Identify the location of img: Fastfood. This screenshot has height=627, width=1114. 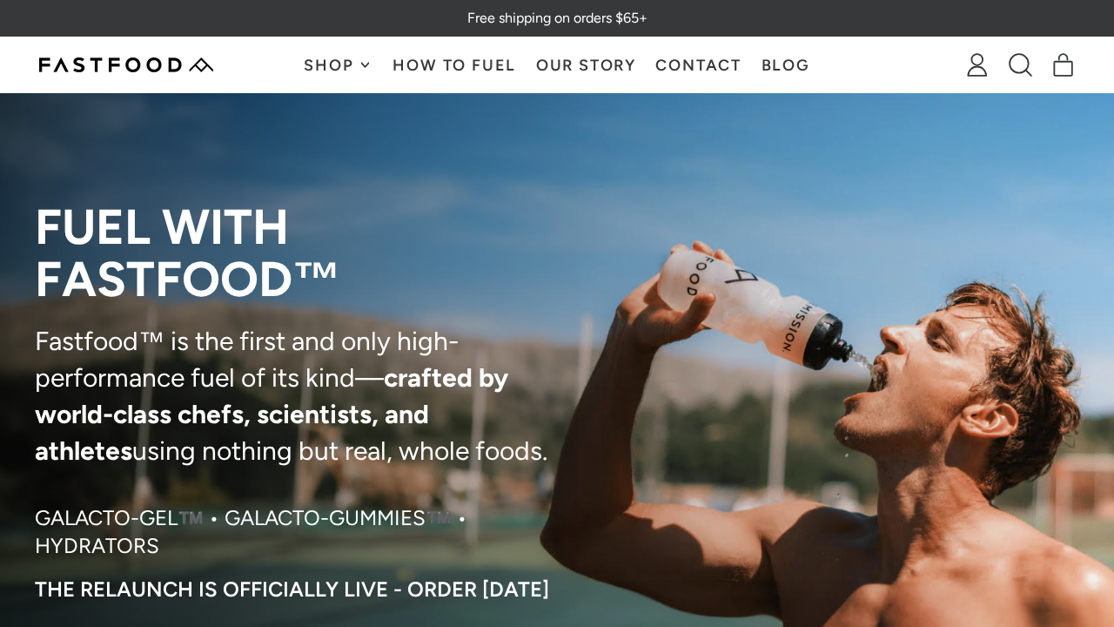
(126, 64).